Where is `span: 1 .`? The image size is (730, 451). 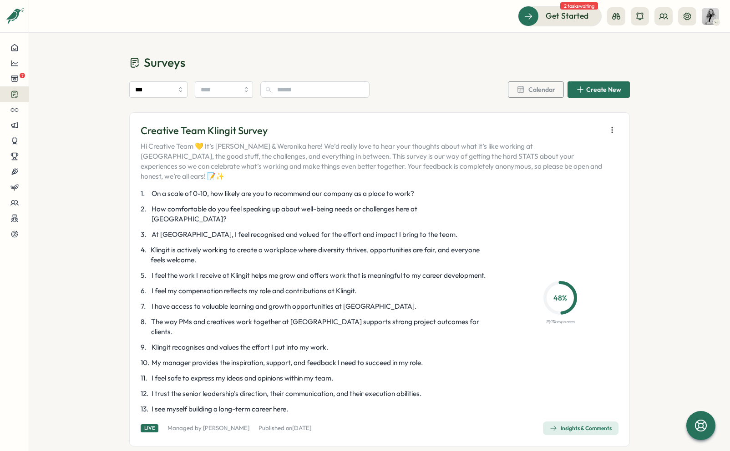 span: 1 . is located at coordinates (145, 194).